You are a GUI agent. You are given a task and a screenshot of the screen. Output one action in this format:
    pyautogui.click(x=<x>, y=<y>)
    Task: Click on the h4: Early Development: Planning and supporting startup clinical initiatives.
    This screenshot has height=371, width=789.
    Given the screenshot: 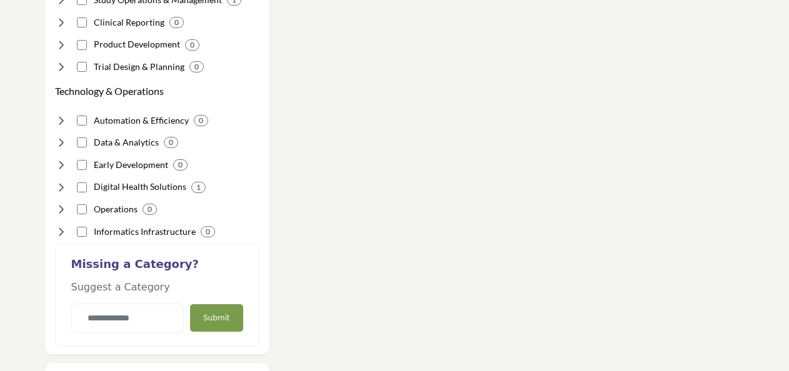 What is the action you would take?
    pyautogui.click(x=131, y=165)
    